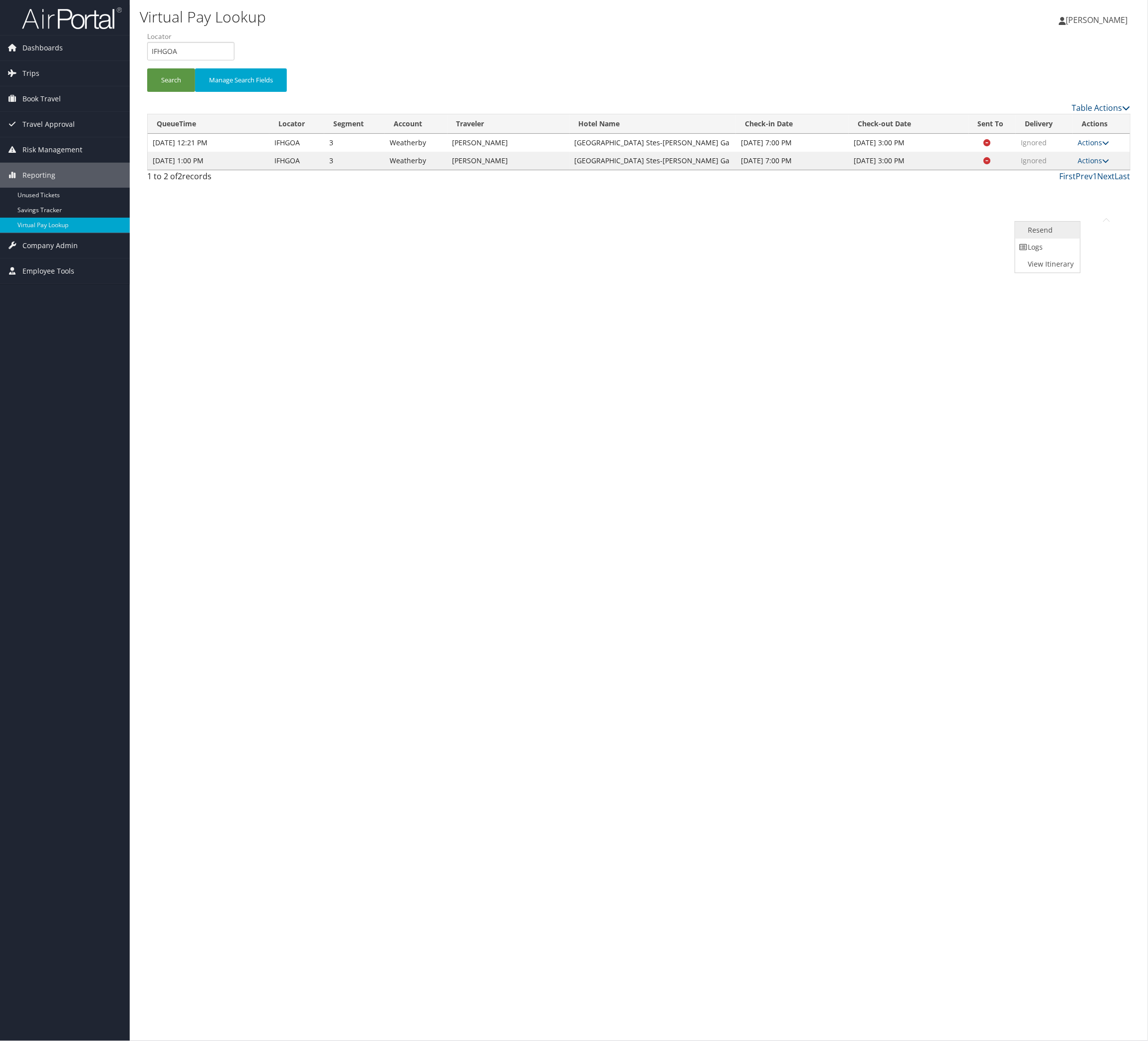  Describe the element at coordinates (39, 175) in the screenshot. I see `span: Reporting` at that location.